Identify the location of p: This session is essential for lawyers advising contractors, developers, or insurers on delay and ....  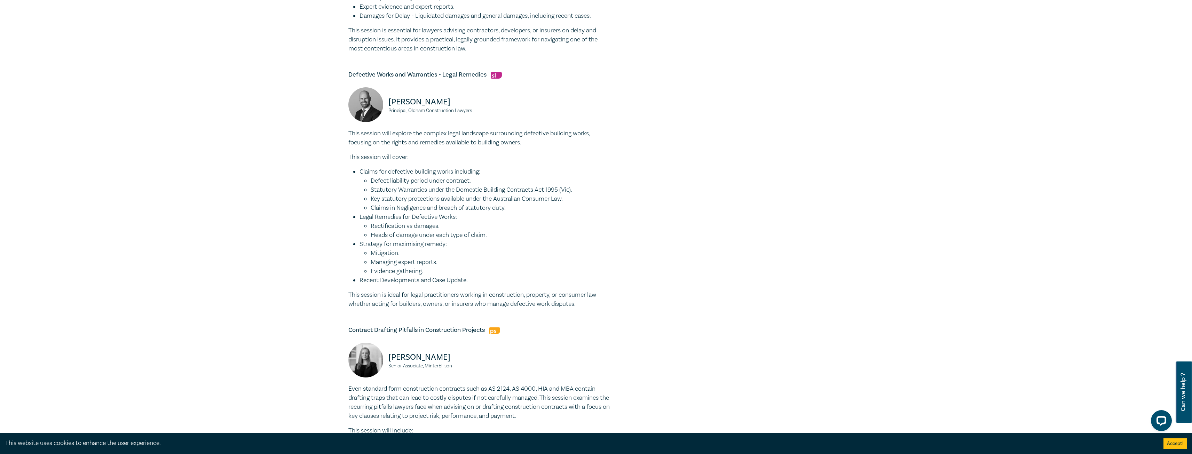
(481, 40).